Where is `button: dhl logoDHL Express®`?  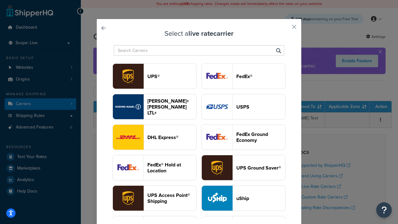
button: dhl logoDHL Express® is located at coordinates (154, 137).